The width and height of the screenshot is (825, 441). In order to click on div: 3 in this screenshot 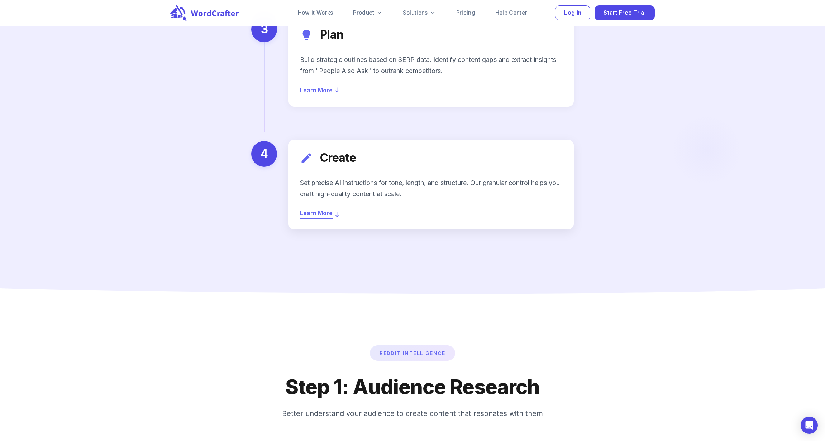, I will do `click(264, 29)`.